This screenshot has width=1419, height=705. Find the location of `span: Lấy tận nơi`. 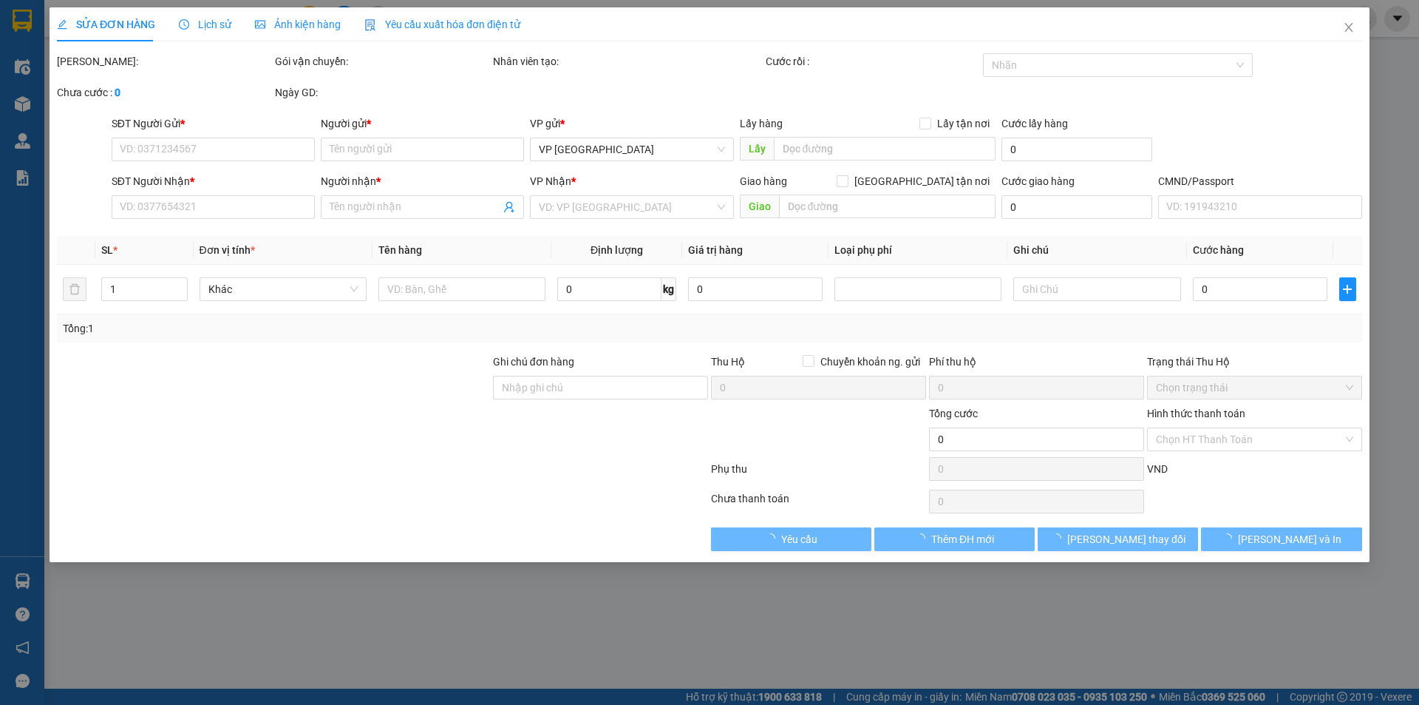

span: Lấy tận nơi is located at coordinates (963, 123).